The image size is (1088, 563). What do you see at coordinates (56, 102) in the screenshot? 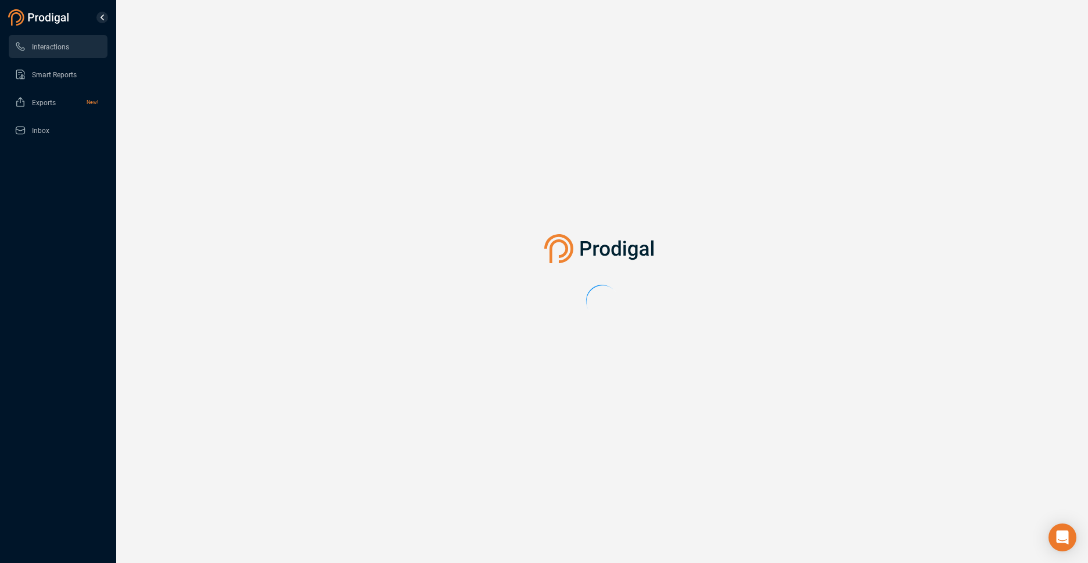
I see `a: ExportsNew!` at bounding box center [56, 102].